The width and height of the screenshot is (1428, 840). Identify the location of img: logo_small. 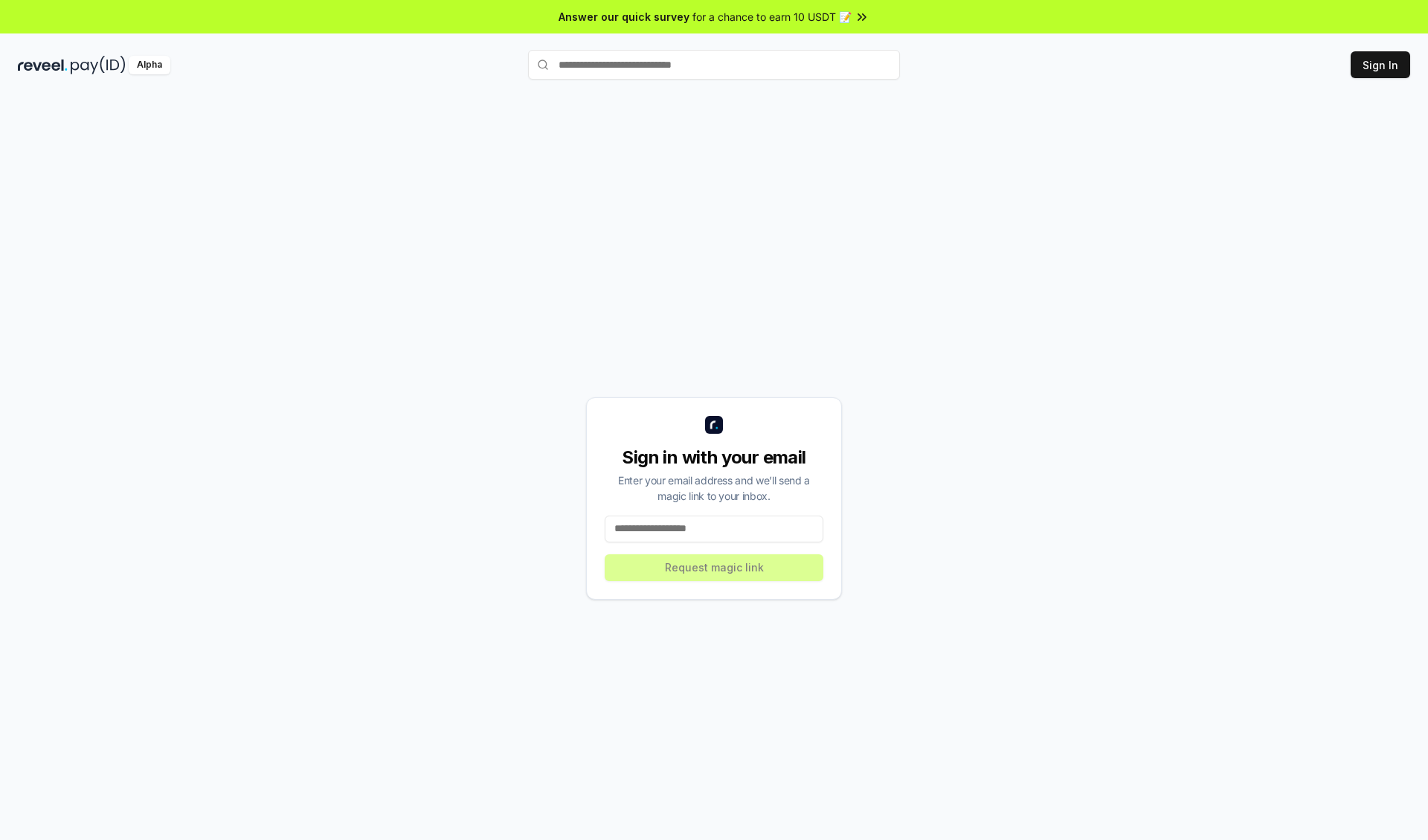
(714, 424).